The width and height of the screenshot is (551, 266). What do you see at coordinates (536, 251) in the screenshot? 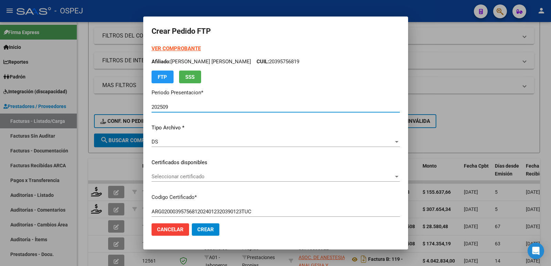
I see `div: Open Intercom Messenger` at bounding box center [536, 251].